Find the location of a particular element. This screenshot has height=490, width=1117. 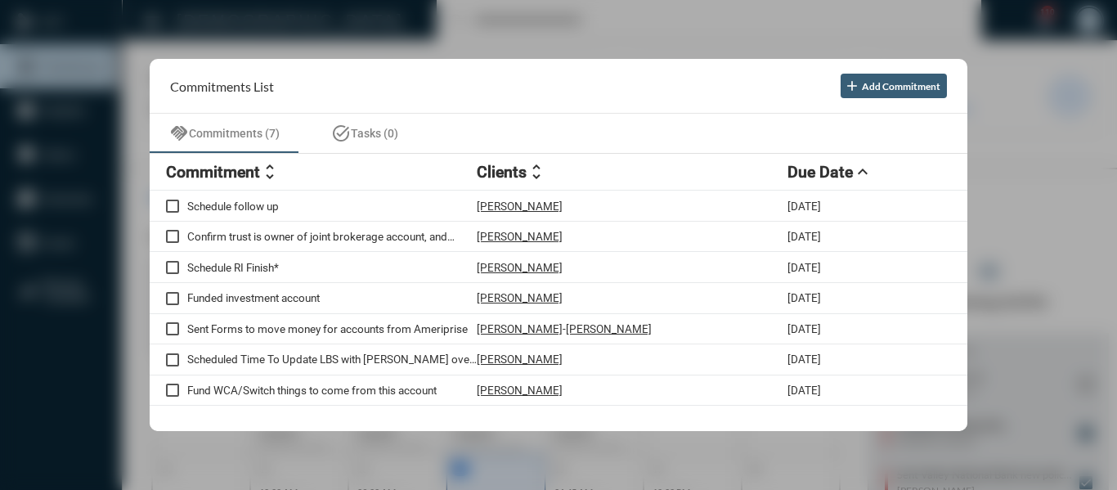

p: Sent Forms to move money for accounts from Ameriprise is located at coordinates (332, 329).